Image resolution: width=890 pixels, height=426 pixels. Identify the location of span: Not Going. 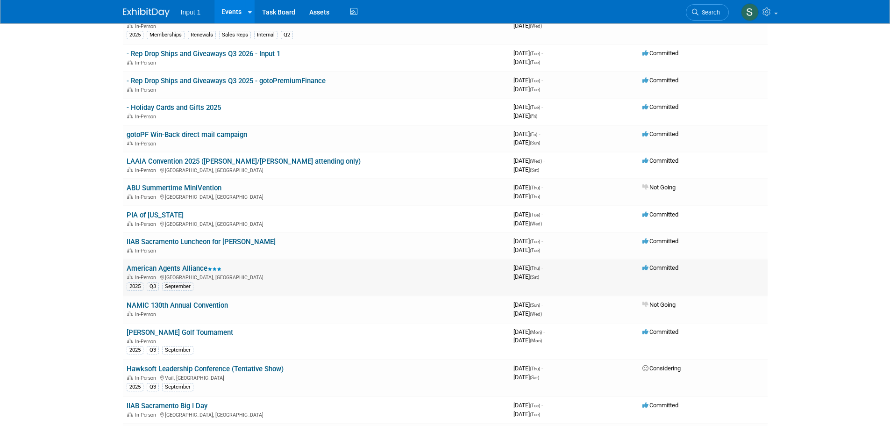
(659, 187).